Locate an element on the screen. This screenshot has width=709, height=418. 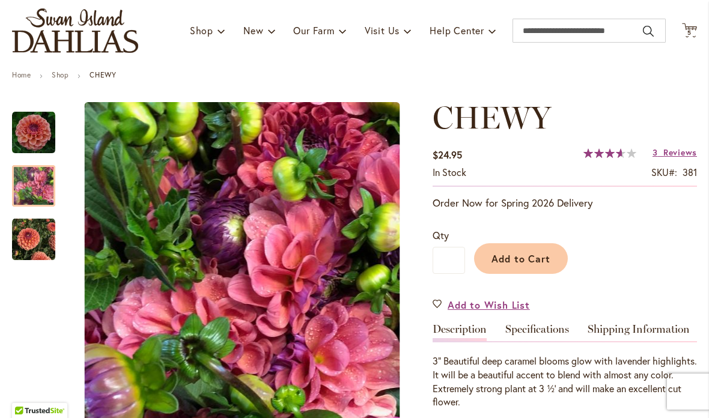
span: Shop is located at coordinates (201, 30).